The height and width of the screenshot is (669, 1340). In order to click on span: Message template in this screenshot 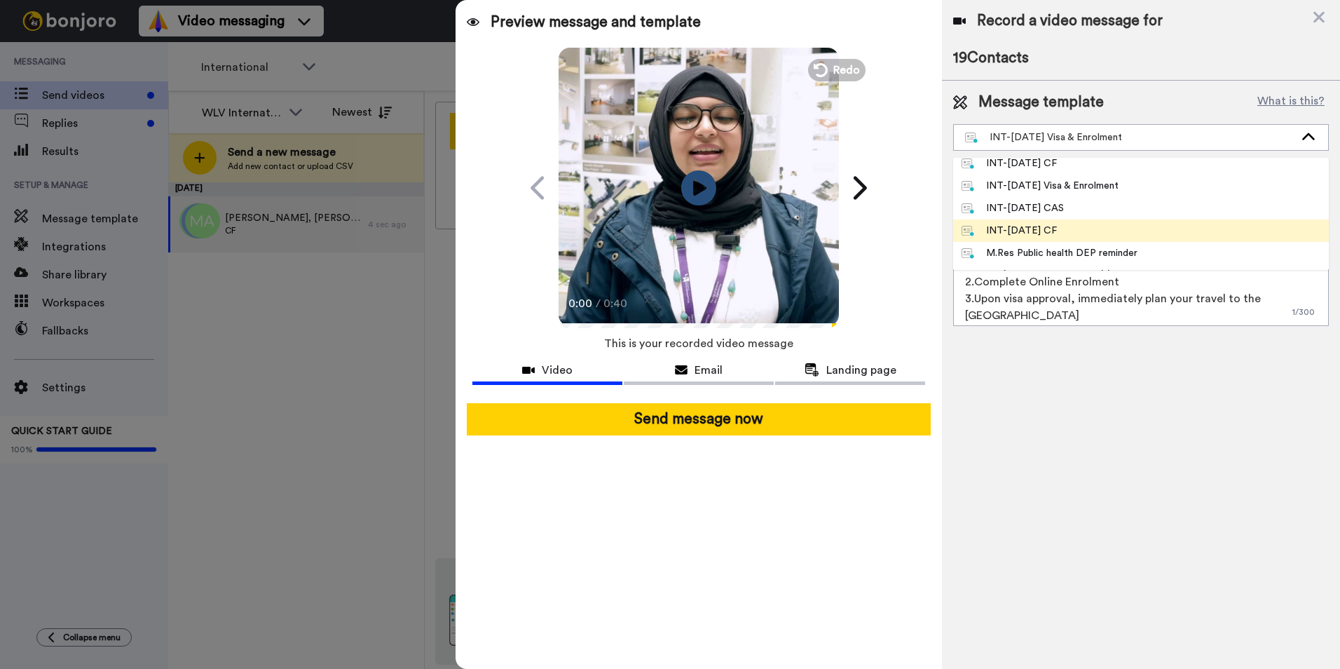, I will do `click(1041, 102)`.